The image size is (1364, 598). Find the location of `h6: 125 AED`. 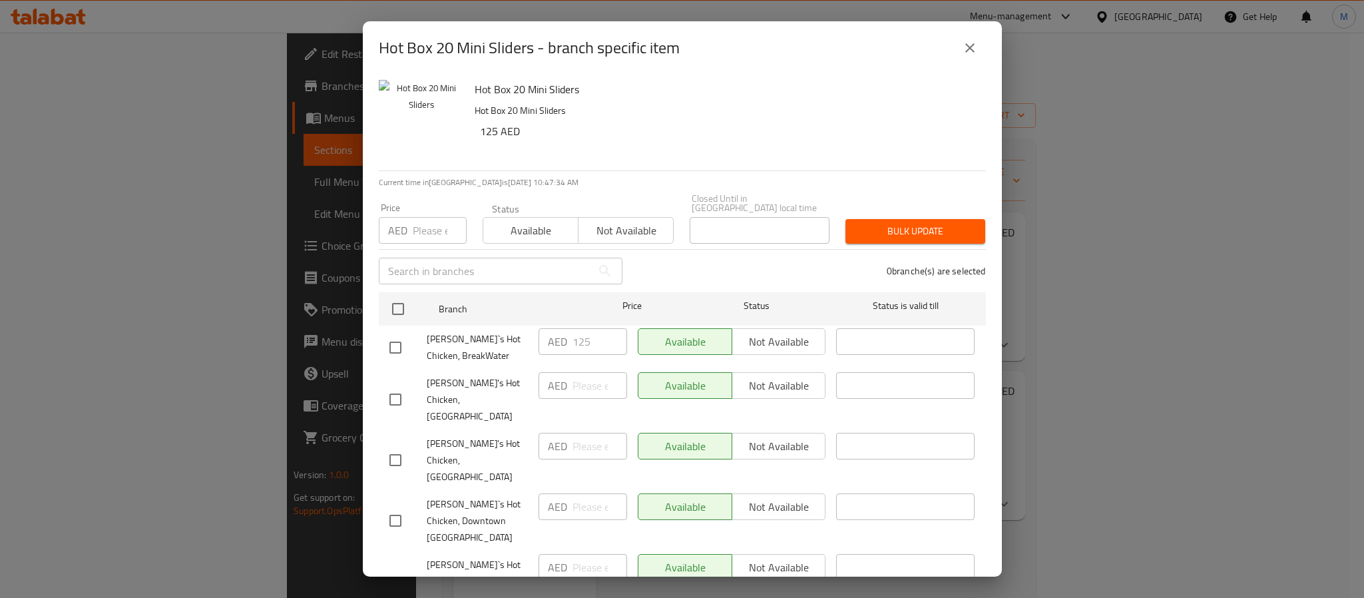

h6: 125 AED is located at coordinates (728, 131).